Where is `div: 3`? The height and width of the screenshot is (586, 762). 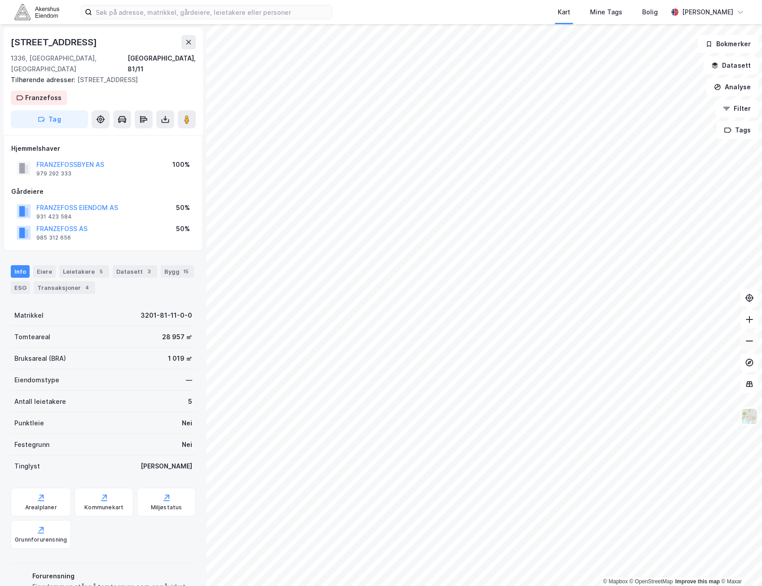 div: 3 is located at coordinates (149, 272).